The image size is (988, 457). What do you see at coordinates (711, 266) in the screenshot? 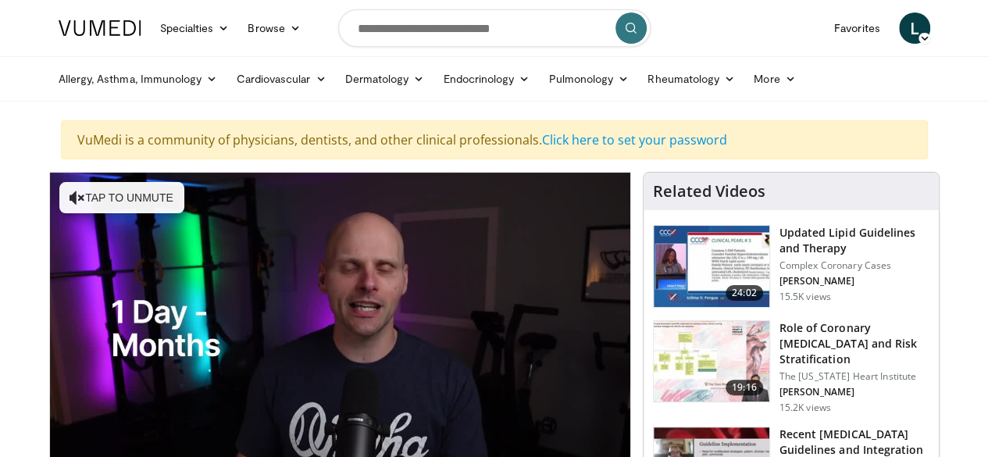
I see `img: 77f671eb-9394-4acc-bc78-a9f077f94e00.150x105_q85_crop-smart_upscale.jpg` at bounding box center [711, 266].